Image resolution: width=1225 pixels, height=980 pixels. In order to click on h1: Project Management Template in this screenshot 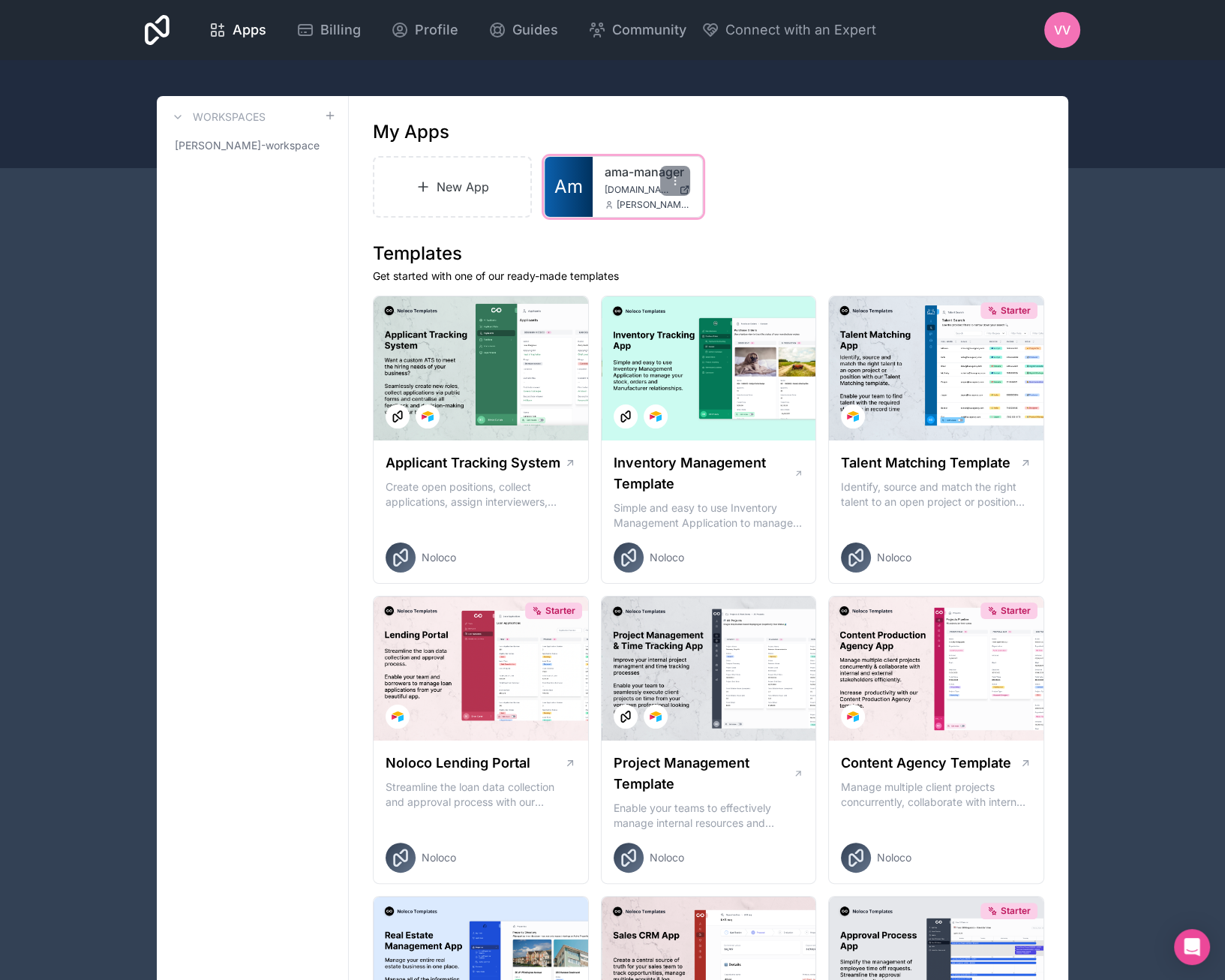, I will do `click(703, 773)`.